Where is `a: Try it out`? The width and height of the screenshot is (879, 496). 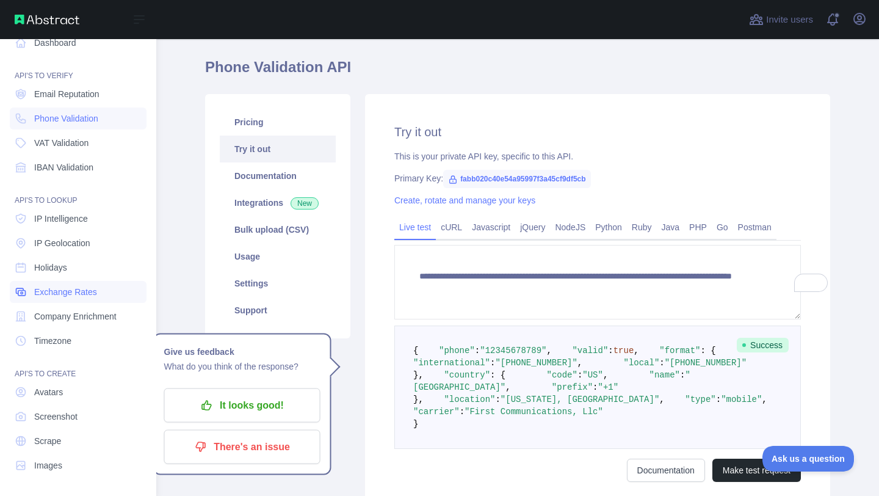
a: Try it out is located at coordinates (278, 149).